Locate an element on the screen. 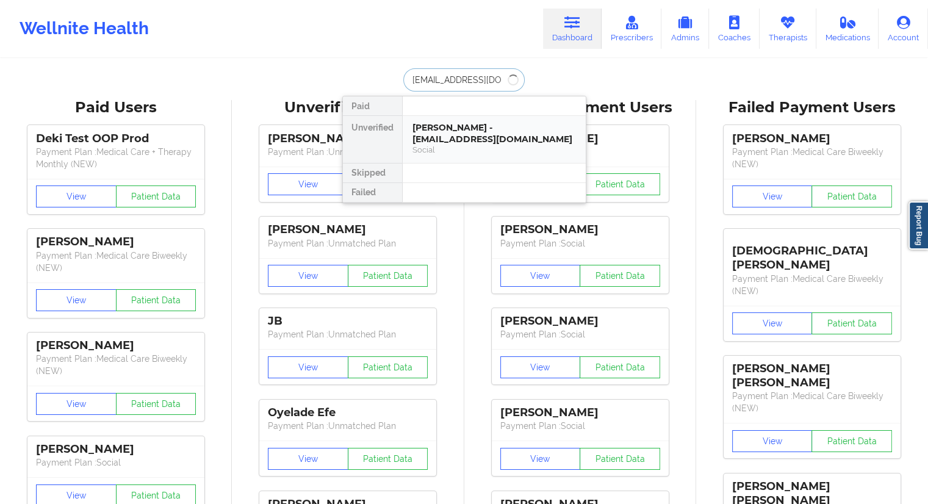 The width and height of the screenshot is (928, 504). a: Medications is located at coordinates (847, 29).